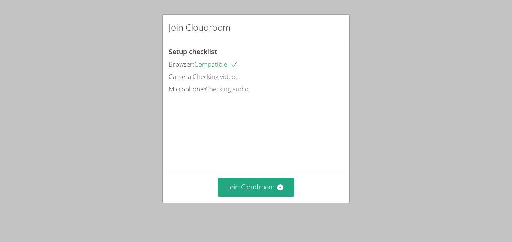 This screenshot has width=512, height=242. Describe the element at coordinates (229, 89) in the screenshot. I see `span: Checking audio...` at that location.